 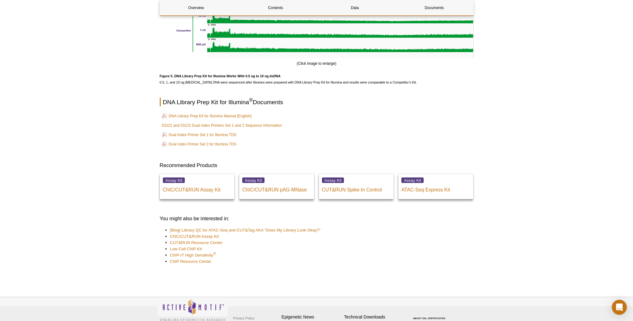 I want to click on div: Open Intercom Messenger, so click(x=619, y=307).